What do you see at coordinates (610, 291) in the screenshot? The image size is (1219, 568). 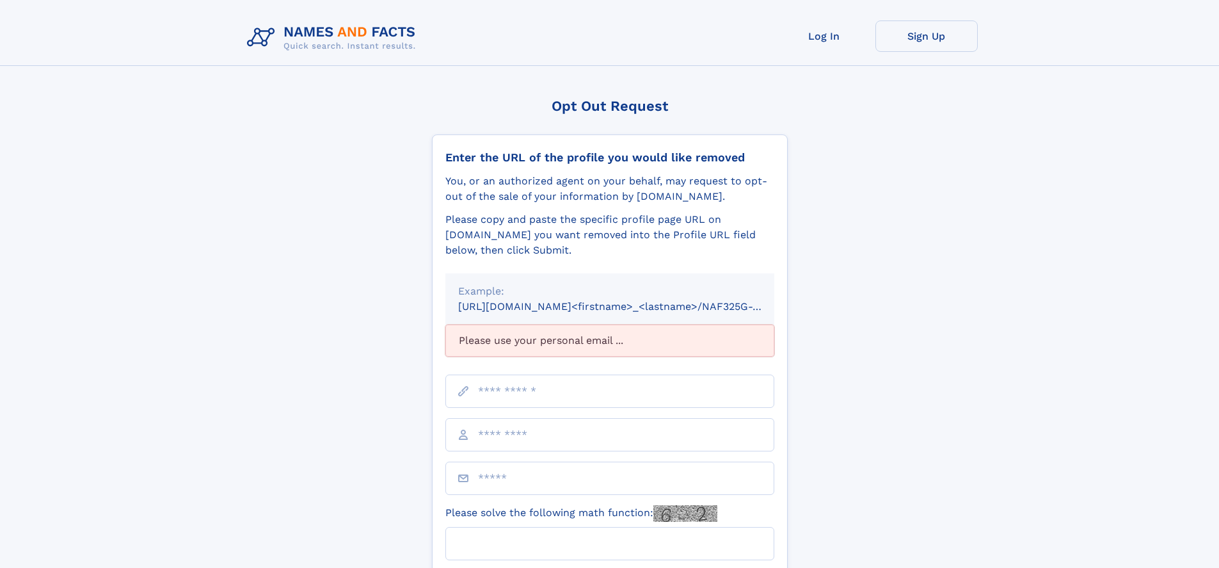 I see `div: Example:` at bounding box center [610, 291].